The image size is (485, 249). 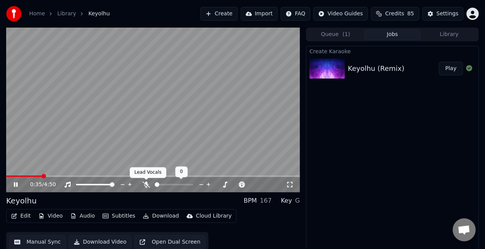 What do you see at coordinates (447, 14) in the screenshot?
I see `div: Settings` at bounding box center [447, 14].